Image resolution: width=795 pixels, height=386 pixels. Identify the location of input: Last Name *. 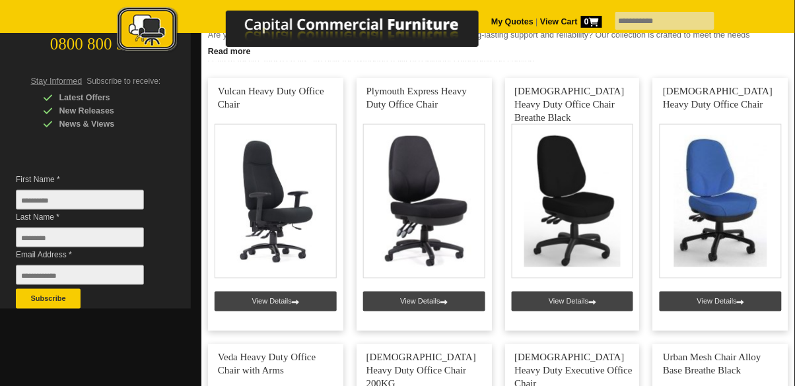
(80, 238).